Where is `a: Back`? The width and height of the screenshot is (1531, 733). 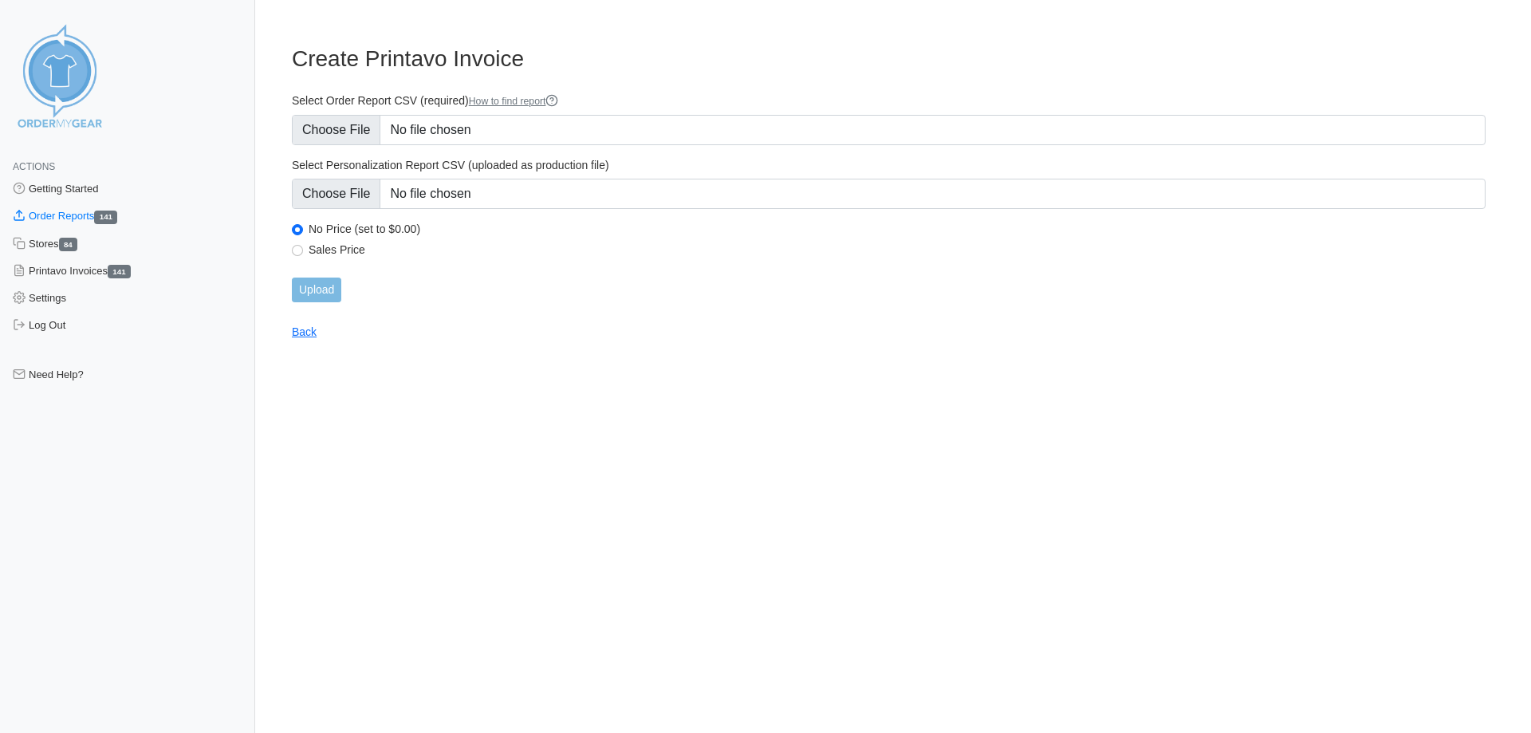 a: Back is located at coordinates (304, 332).